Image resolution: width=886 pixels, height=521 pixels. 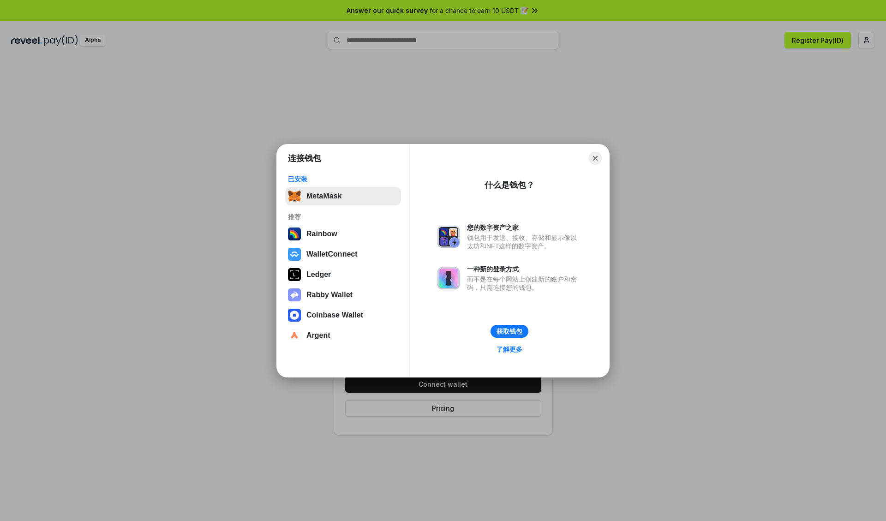 What do you see at coordinates (295, 196) in the screenshot?
I see `img: svg+xml,%3Csvg%20fill%3D%22none%22%20height%3D%2233%22%20viewBox%3D%220%200%2035%2033%22%20width%...` at bounding box center [295, 196].